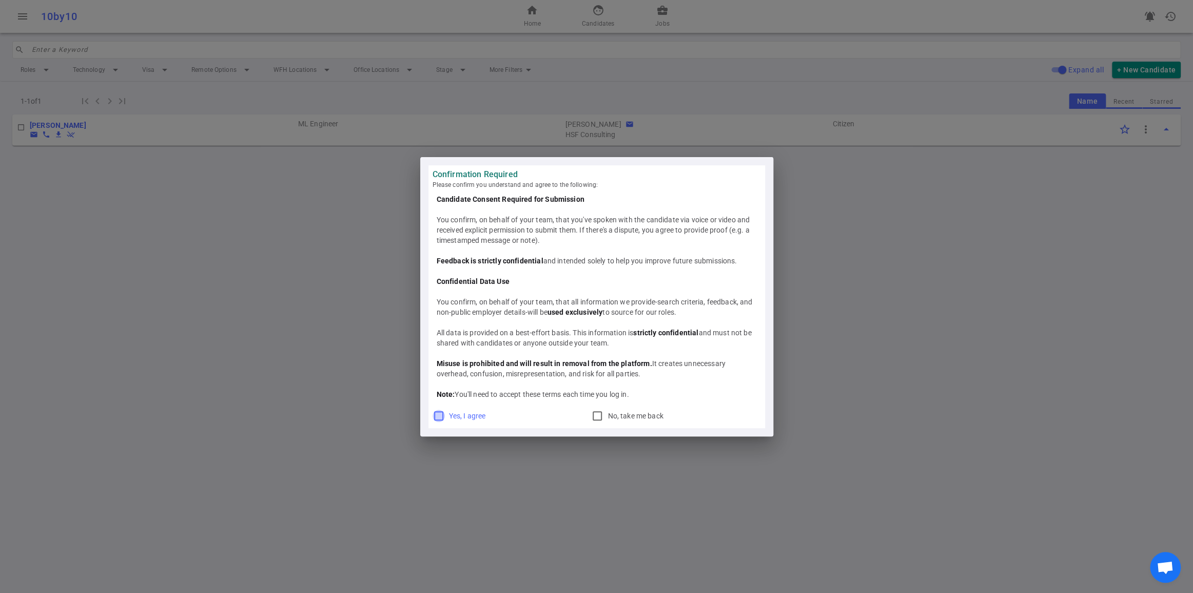 This screenshot has width=1193, height=593. What do you see at coordinates (597, 307) in the screenshot?
I see `div: You confirm, on behalf of your team, that all information we provide-search criteria, feedback, a...` at bounding box center [597, 307].